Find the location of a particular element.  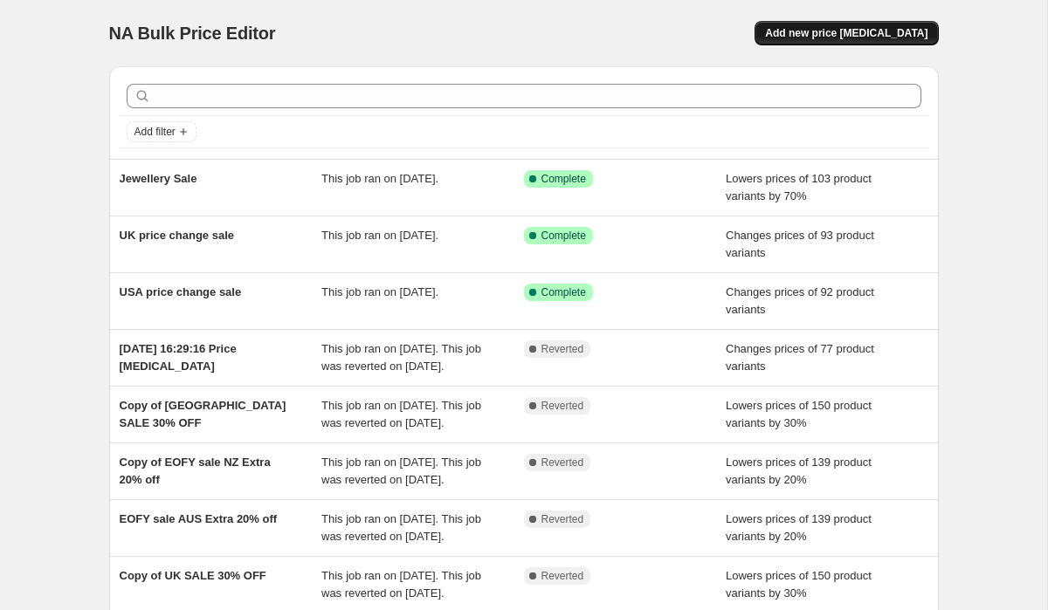

span: EOFY sale AUS Extra 20% off is located at coordinates (198, 519).